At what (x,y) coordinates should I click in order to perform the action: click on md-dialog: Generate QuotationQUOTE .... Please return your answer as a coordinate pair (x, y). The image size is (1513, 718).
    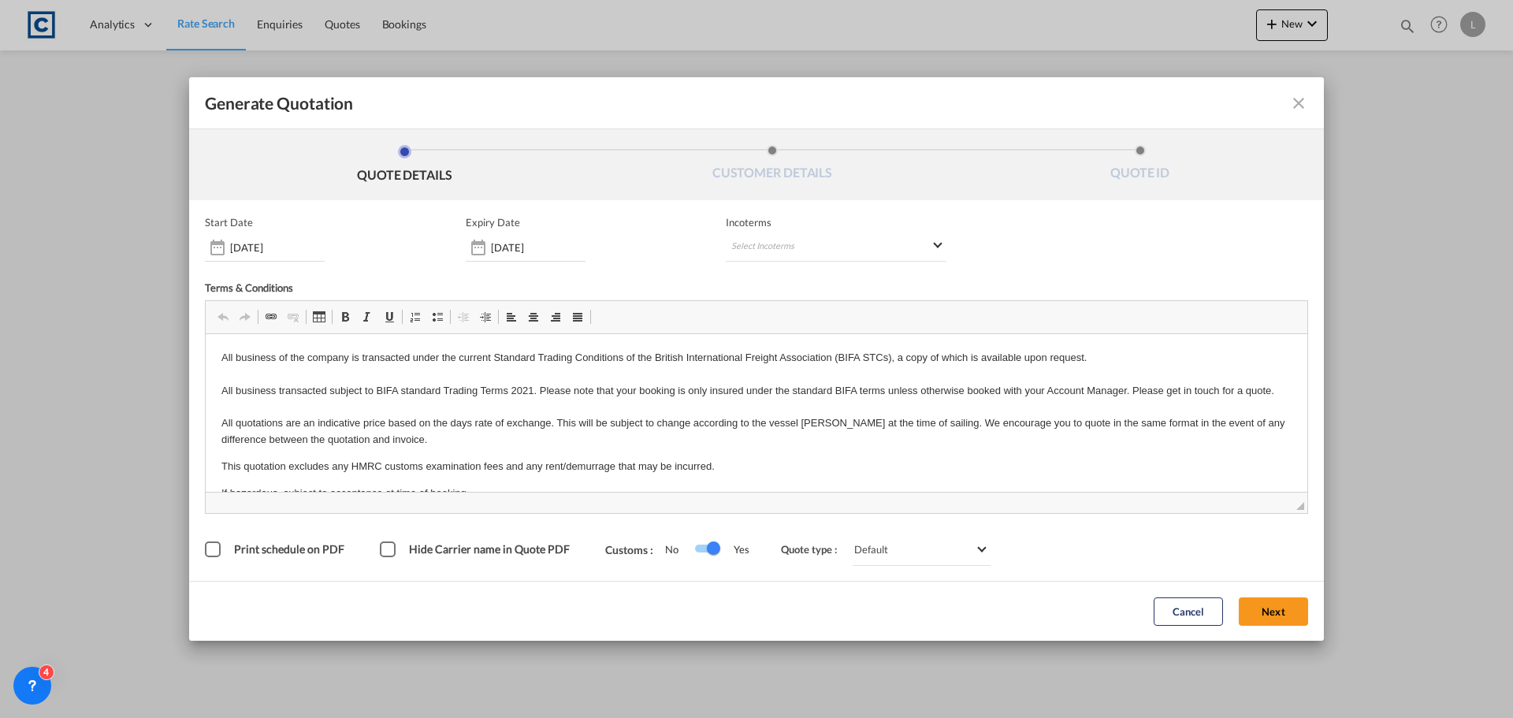
    Looking at the image, I should click on (757, 359).